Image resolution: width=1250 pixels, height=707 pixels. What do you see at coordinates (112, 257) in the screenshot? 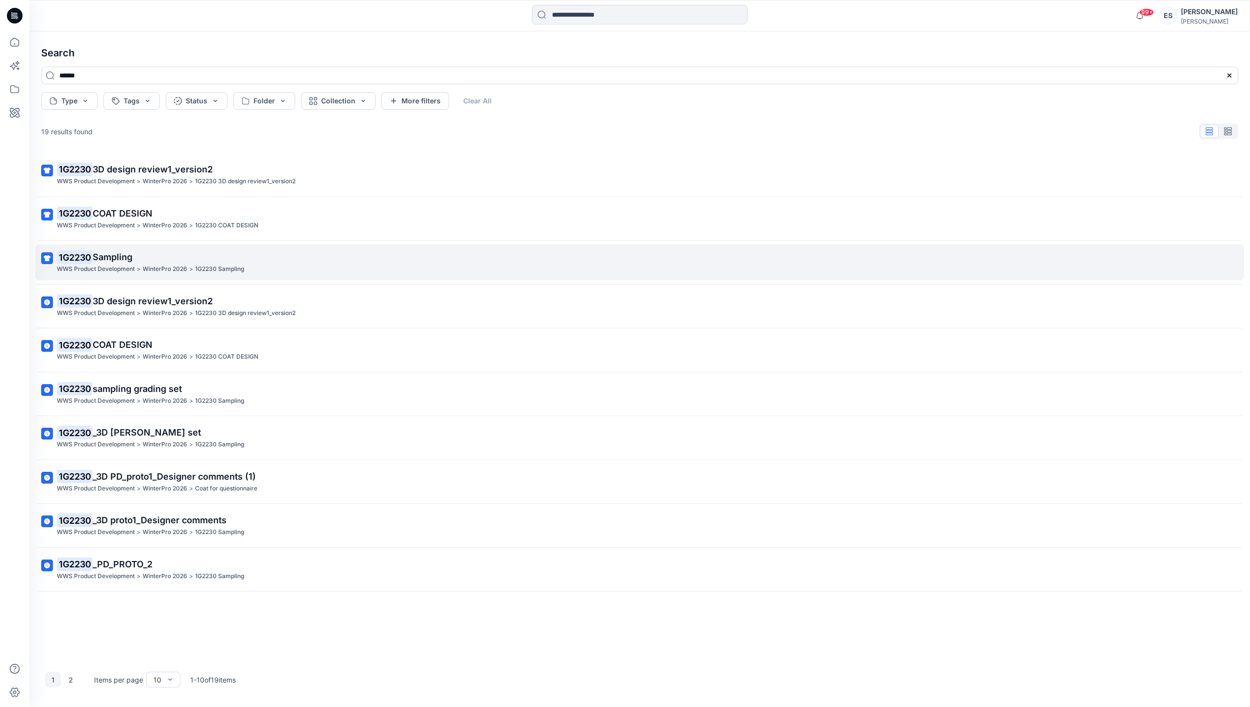
I see `span: Sampling` at bounding box center [112, 257].